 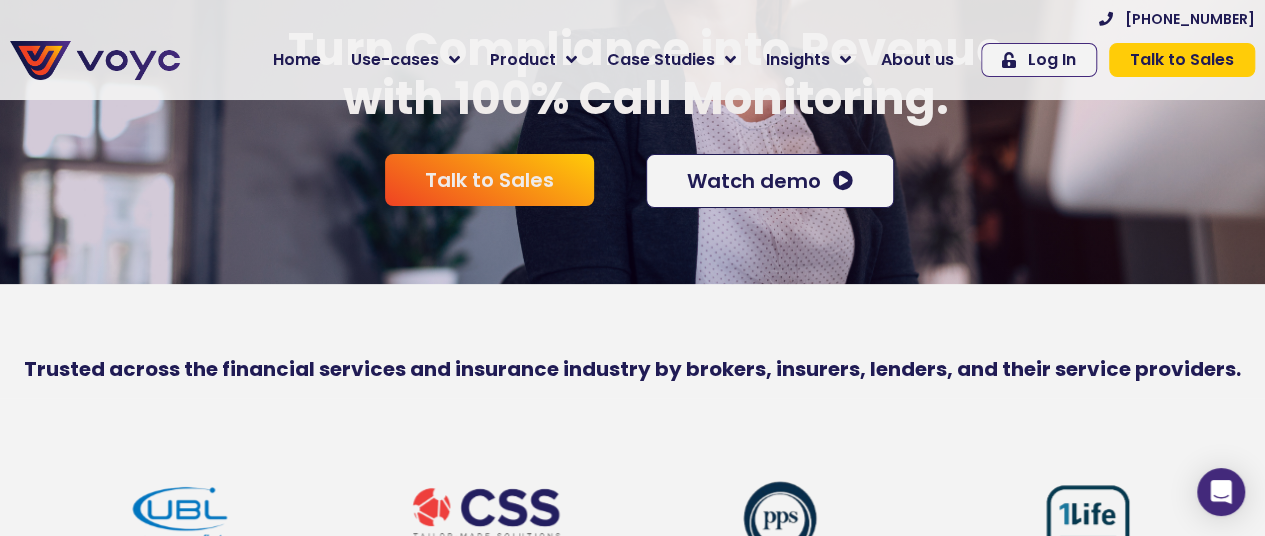 What do you see at coordinates (661, 60) in the screenshot?
I see `span: Case Studies` at bounding box center [661, 60].